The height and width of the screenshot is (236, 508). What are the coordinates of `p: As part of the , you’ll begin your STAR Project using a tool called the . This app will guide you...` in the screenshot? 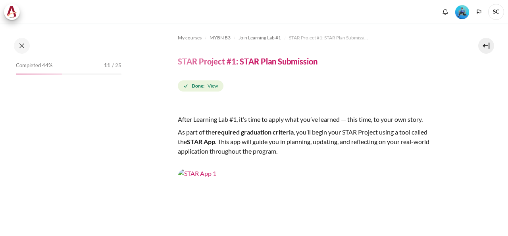 It's located at (315, 141).